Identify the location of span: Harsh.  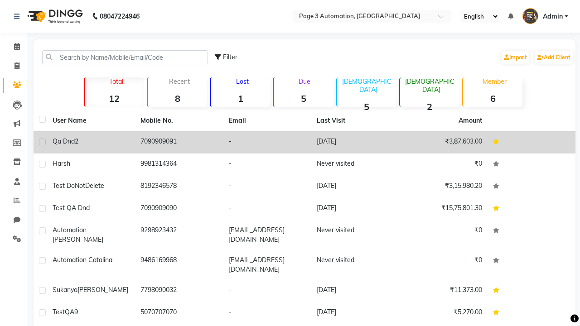
(61, 163).